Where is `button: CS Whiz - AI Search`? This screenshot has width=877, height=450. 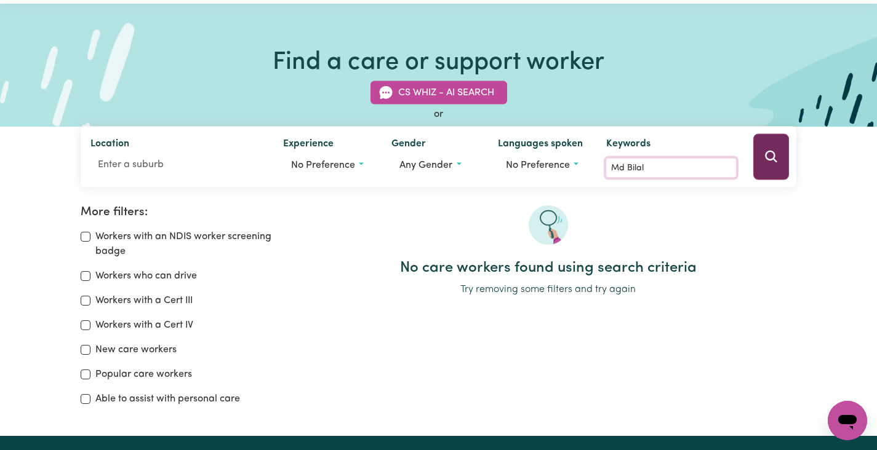
button: CS Whiz - AI Search is located at coordinates (439, 93).